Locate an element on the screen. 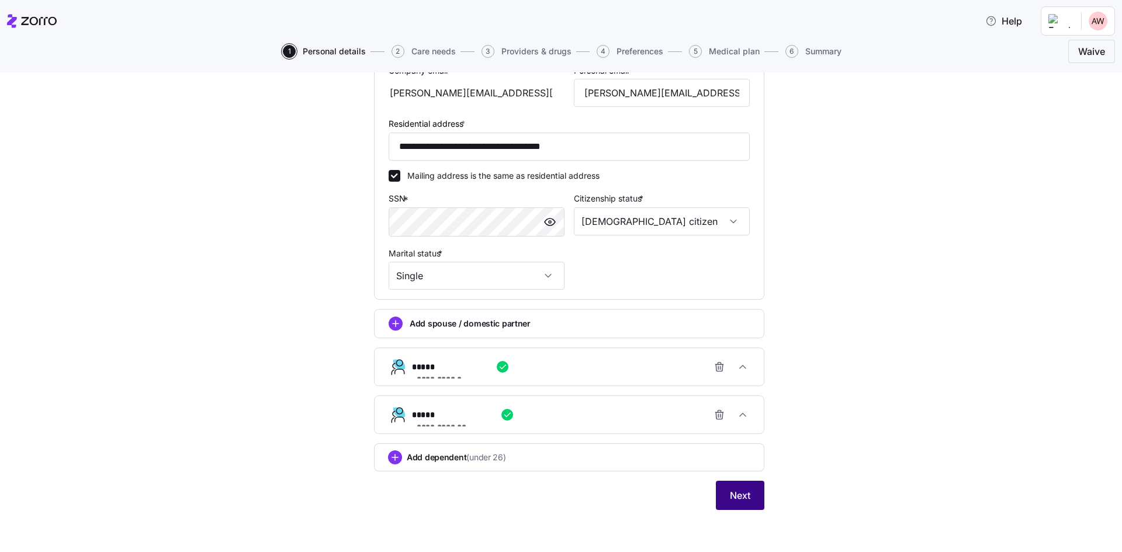 The image size is (1122, 552). span: Waive is located at coordinates (1092, 51).